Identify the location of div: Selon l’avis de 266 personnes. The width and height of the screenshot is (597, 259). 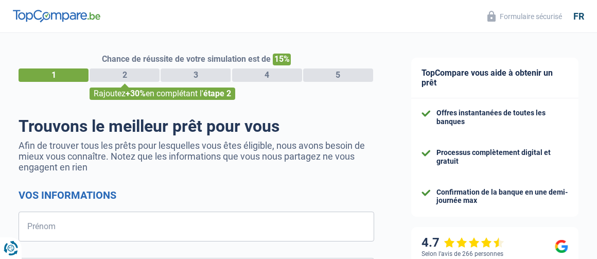
(462, 254).